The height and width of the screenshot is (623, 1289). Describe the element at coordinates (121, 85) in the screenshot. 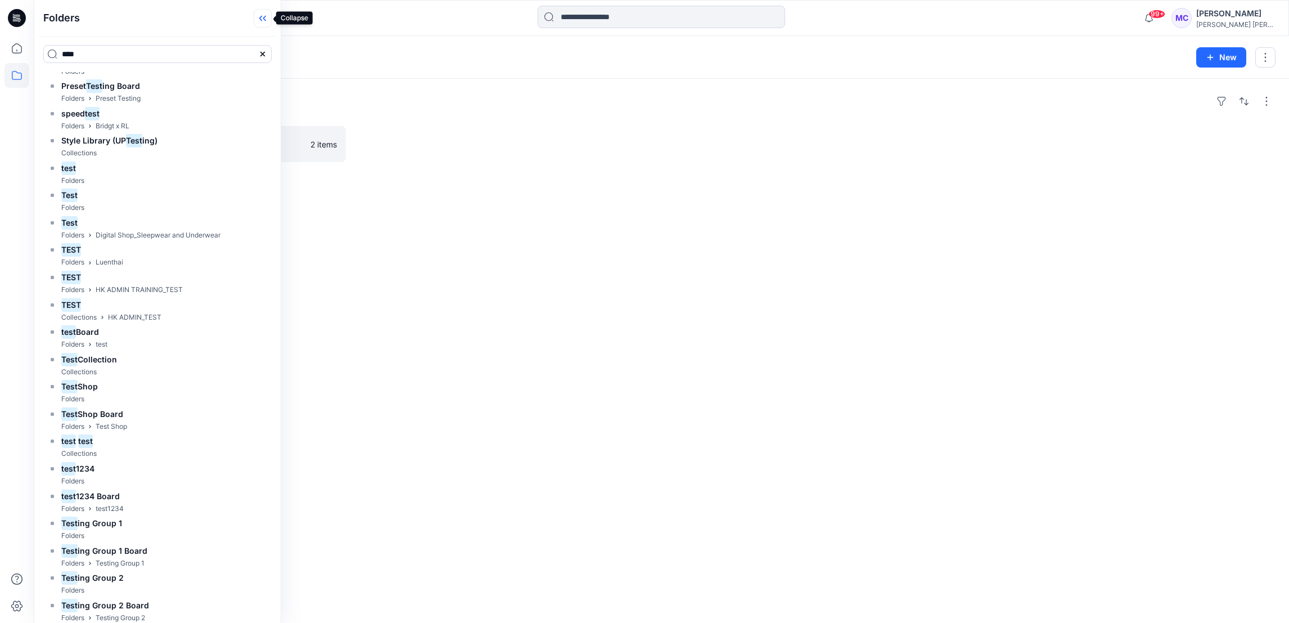

I see `span: ing Board` at that location.